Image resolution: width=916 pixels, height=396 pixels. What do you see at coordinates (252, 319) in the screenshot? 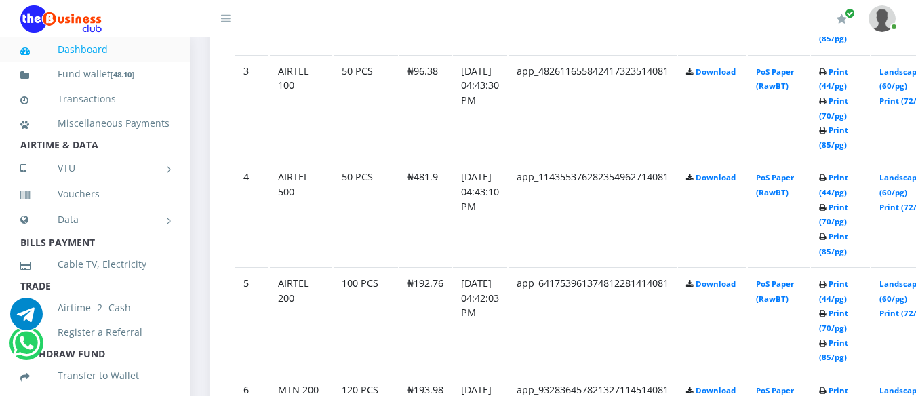
I see `td: 5` at bounding box center [252, 319].